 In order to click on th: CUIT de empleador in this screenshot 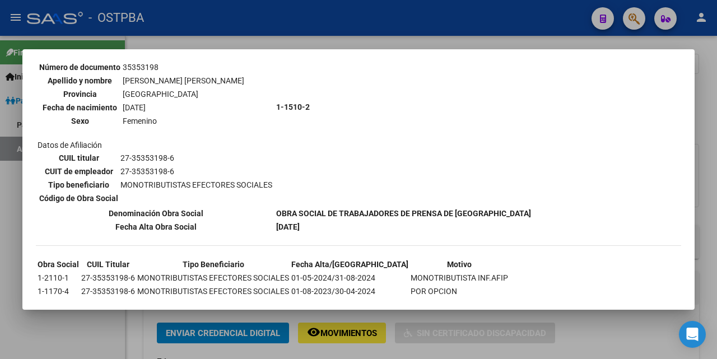, I will do `click(78, 171)`.